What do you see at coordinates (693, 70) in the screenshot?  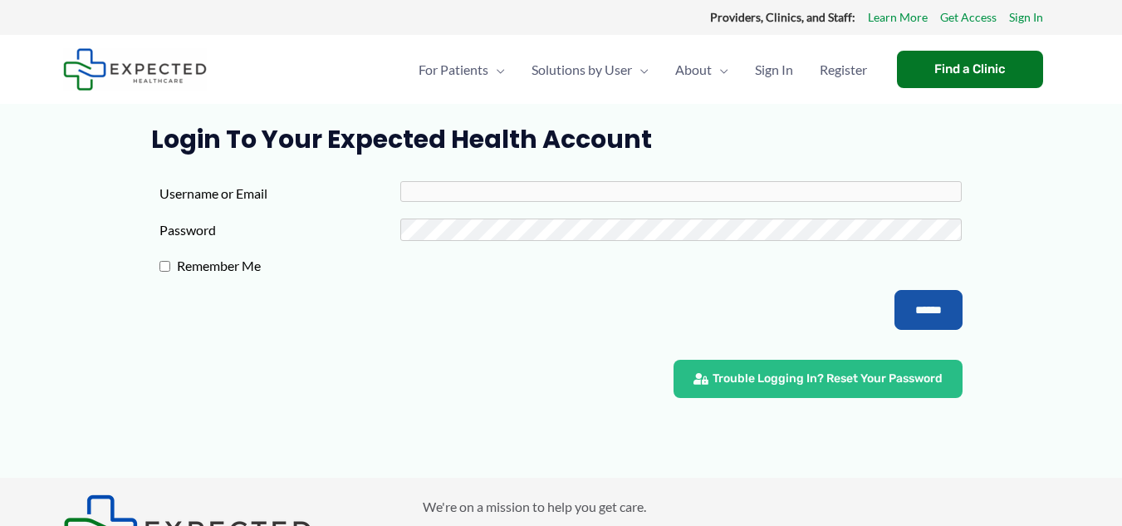 I see `span: About` at bounding box center [693, 70].